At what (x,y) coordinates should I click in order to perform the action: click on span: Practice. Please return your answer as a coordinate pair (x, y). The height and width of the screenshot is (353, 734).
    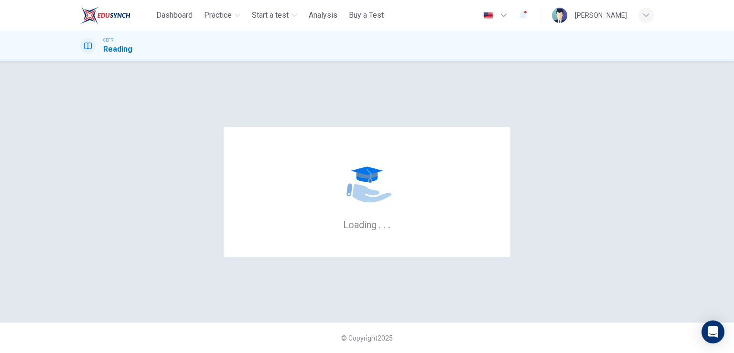
    Looking at the image, I should click on (218, 15).